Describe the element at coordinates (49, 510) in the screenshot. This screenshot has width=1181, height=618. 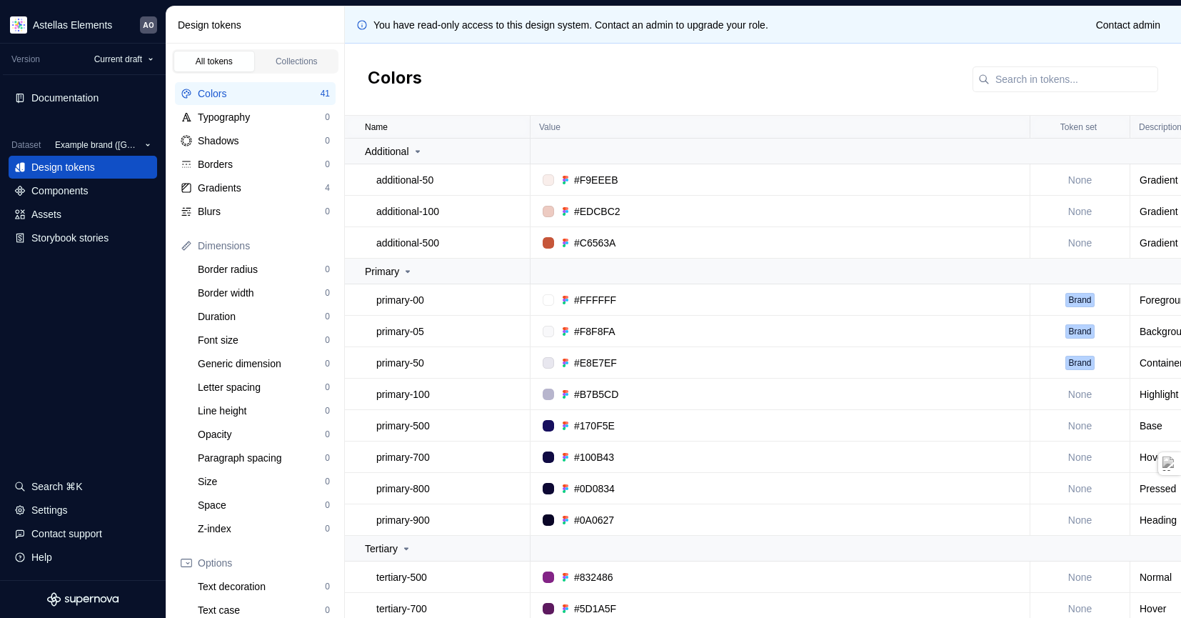
I see `div: Settings` at that location.